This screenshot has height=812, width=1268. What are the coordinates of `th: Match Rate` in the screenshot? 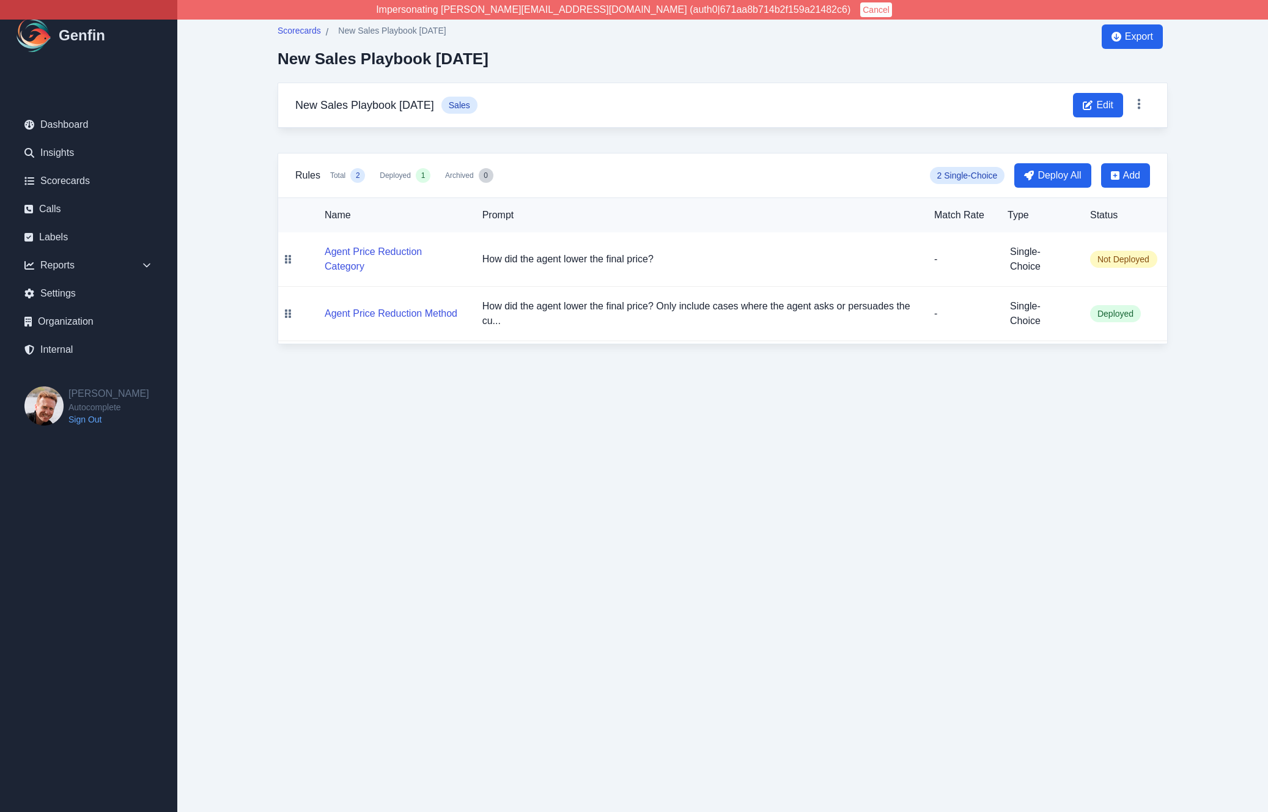 It's located at (961, 215).